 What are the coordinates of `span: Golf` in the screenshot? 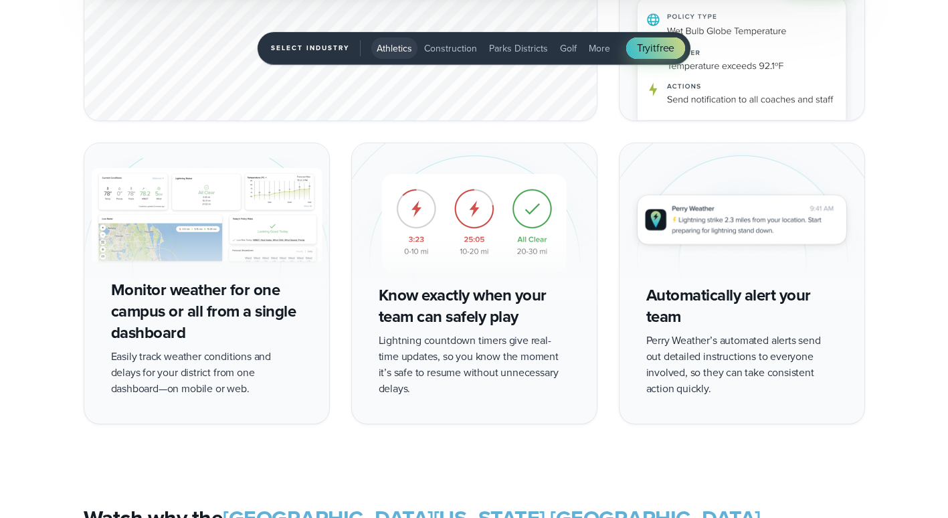 It's located at (568, 48).